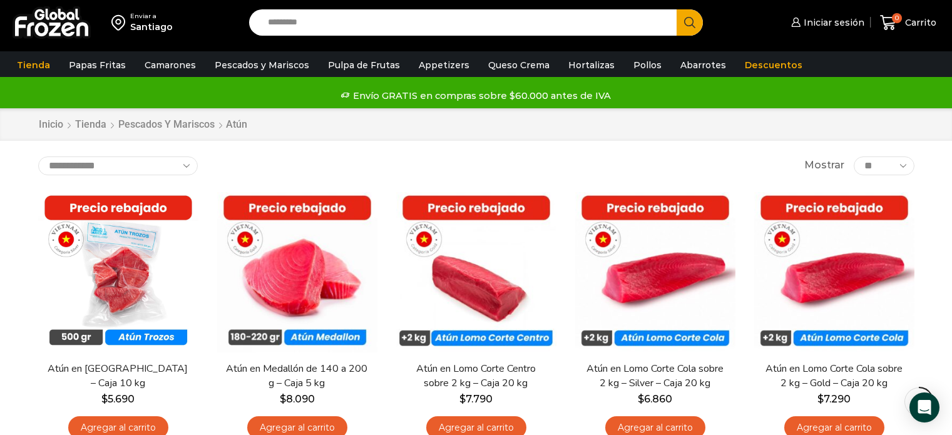 This screenshot has height=435, width=952. I want to click on select: Pedido de la tienda, so click(118, 166).